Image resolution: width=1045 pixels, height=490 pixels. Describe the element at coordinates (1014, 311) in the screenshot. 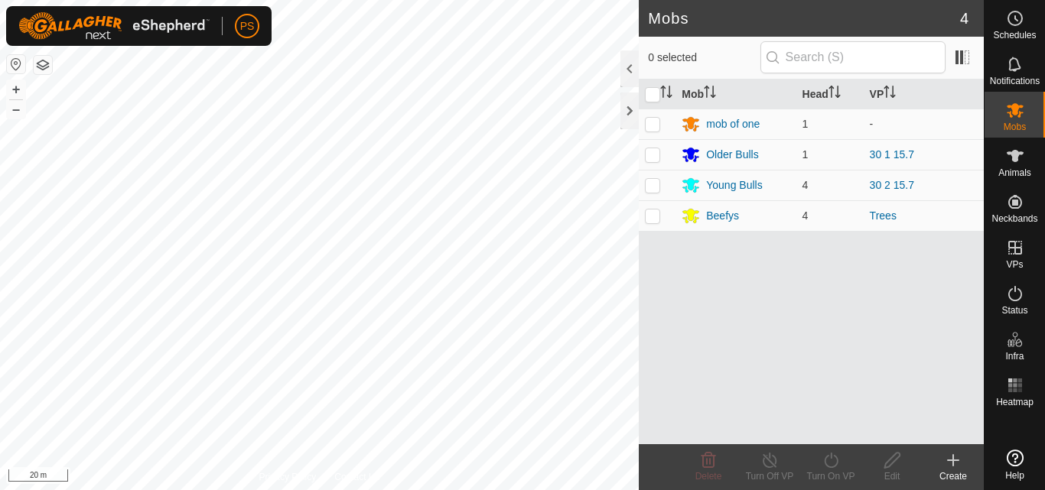

I see `span: Status` at that location.